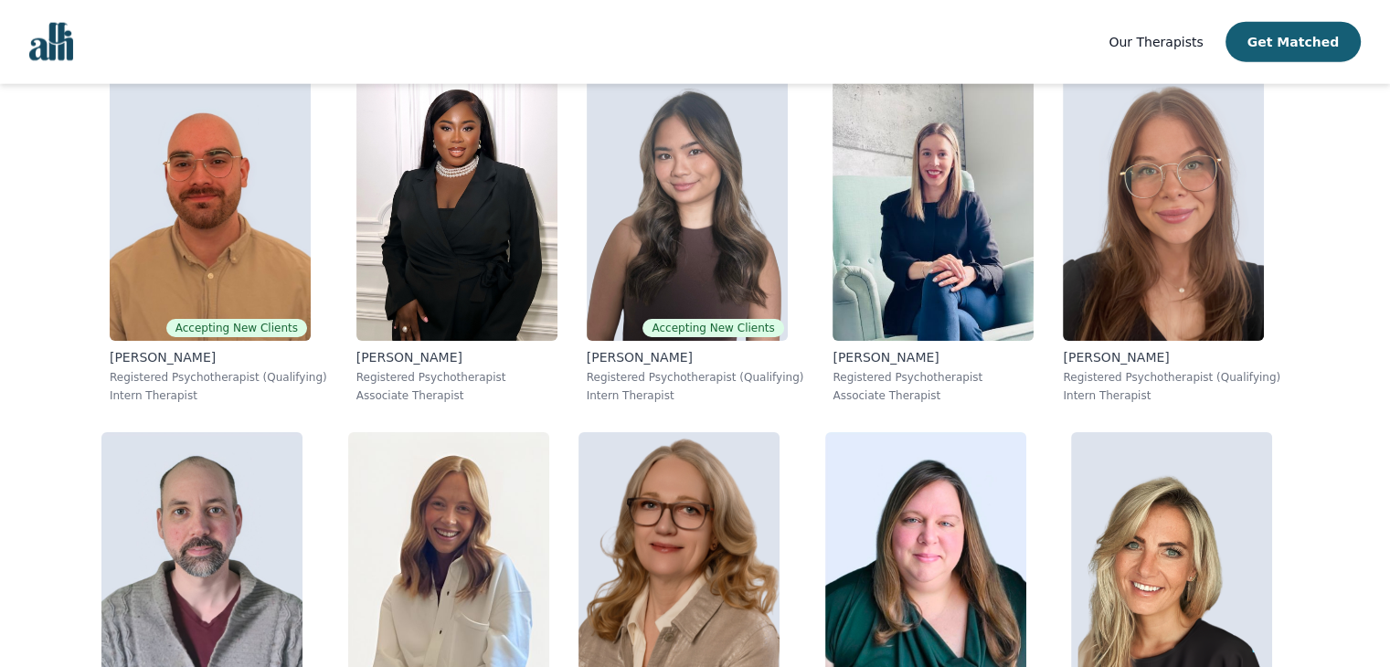  Describe the element at coordinates (51, 42) in the screenshot. I see `img: alli logo` at that location.